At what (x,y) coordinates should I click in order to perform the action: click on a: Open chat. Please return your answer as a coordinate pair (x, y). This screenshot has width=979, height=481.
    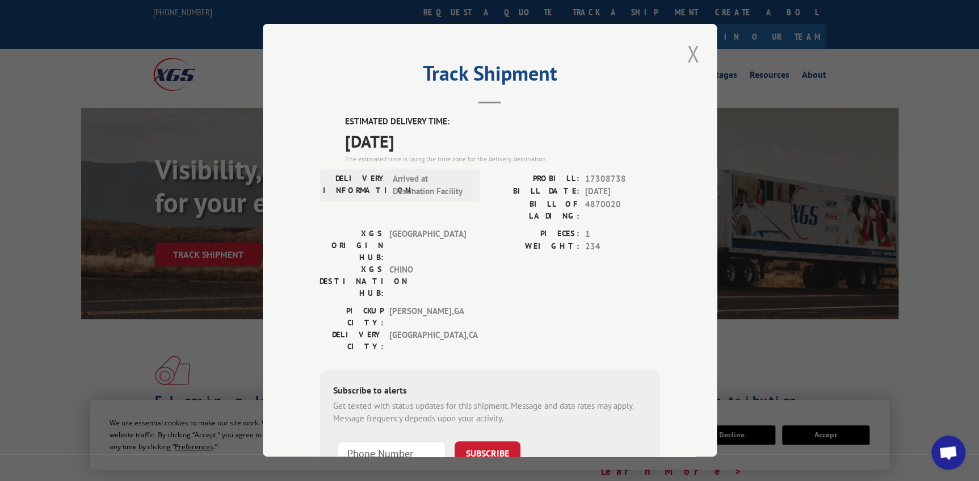
    Looking at the image, I should click on (948, 452).